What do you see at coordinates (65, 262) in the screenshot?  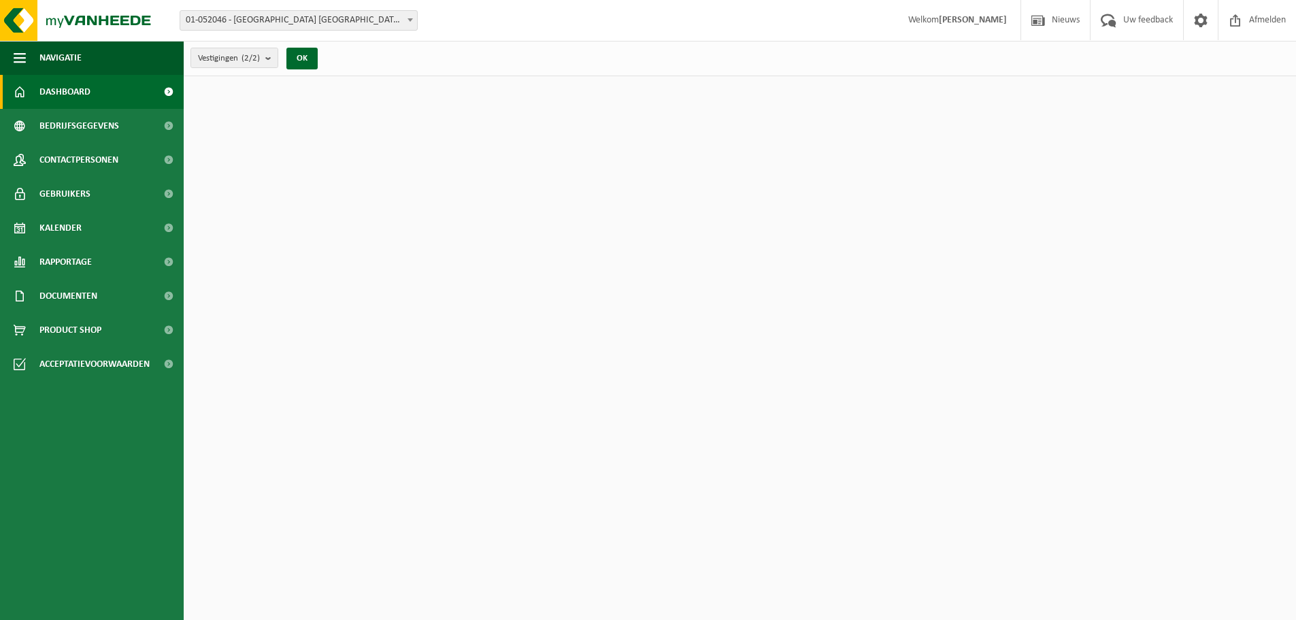 I see `span: Rapportage` at bounding box center [65, 262].